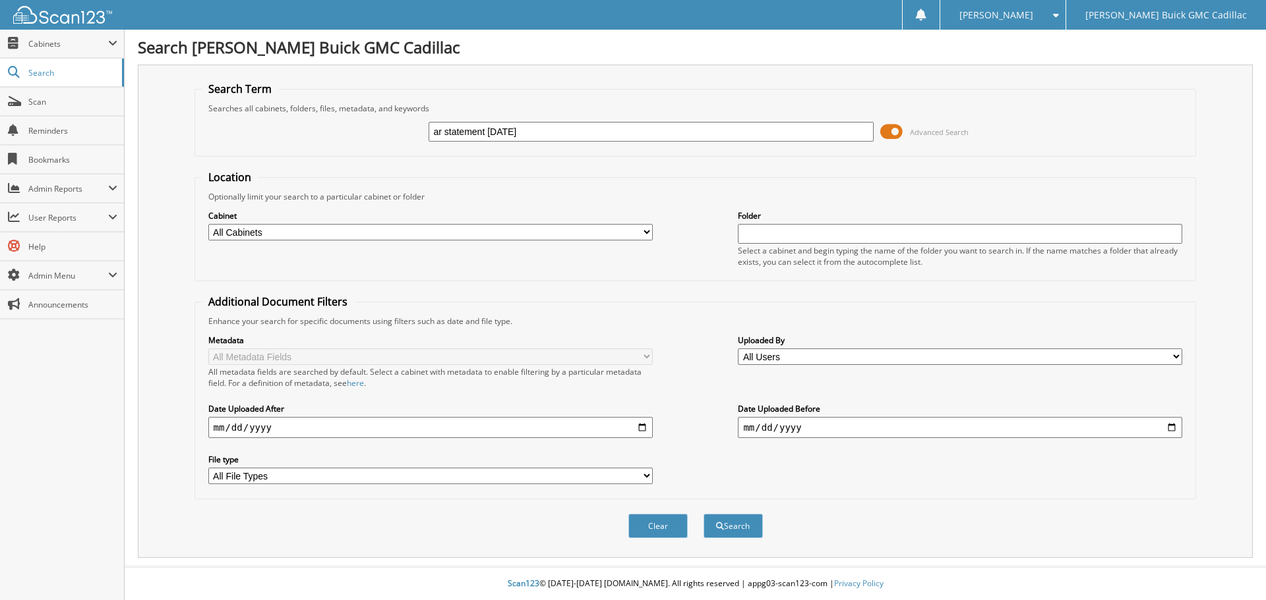 The height and width of the screenshot is (600, 1266). What do you see at coordinates (73, 102) in the screenshot?
I see `span: Scan` at bounding box center [73, 102].